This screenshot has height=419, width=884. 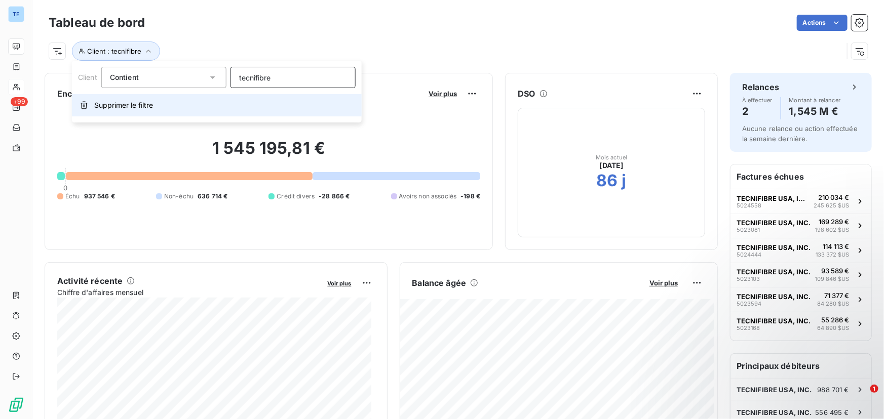 What do you see at coordinates (749, 304) in the screenshot?
I see `span: 5023594` at bounding box center [749, 304].